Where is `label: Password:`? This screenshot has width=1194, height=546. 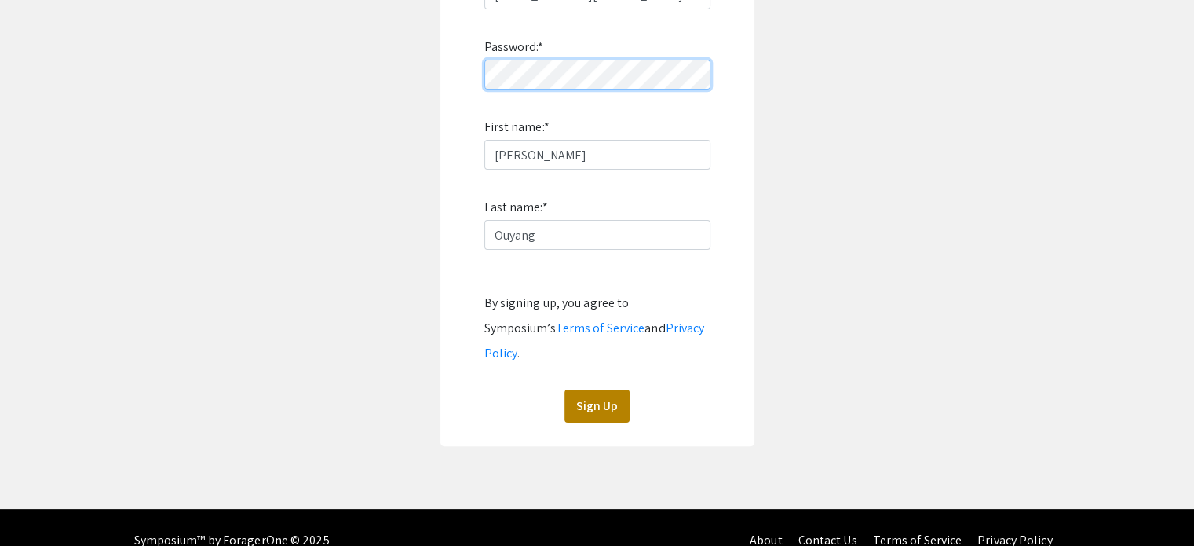 label: Password: is located at coordinates (514, 47).